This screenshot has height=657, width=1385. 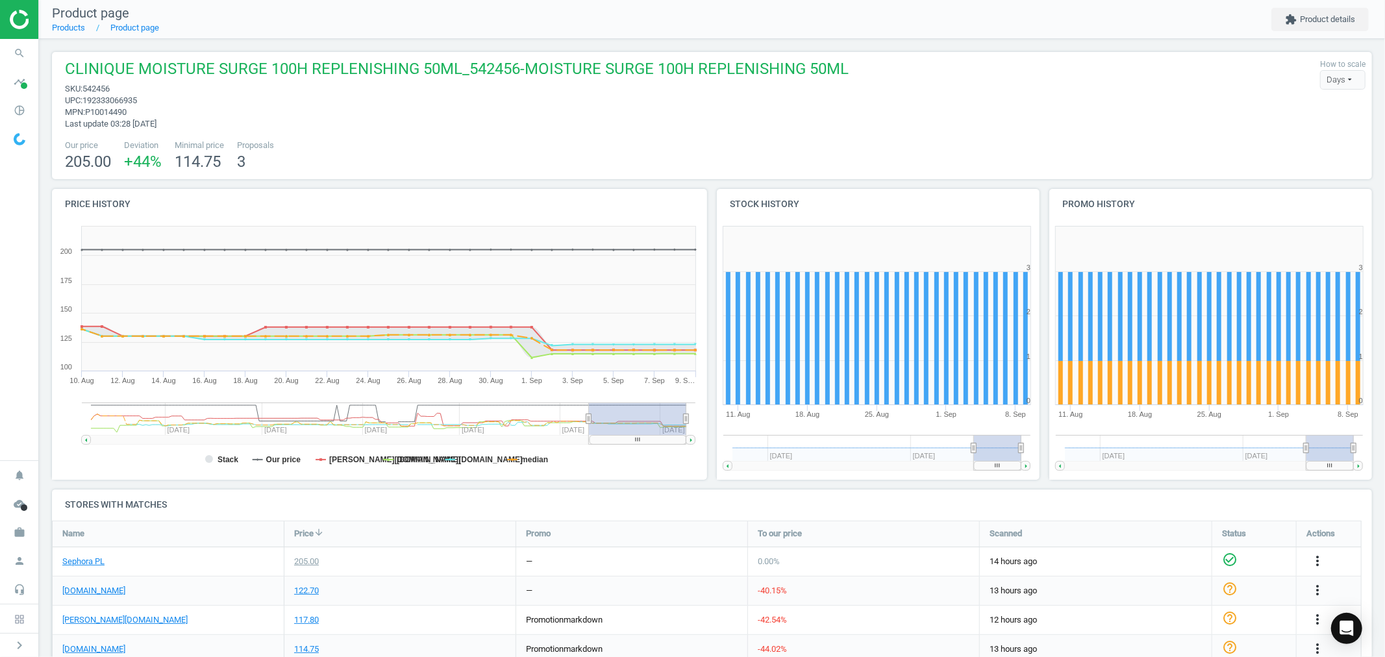 I want to click on i: cloud_done, so click(x=19, y=504).